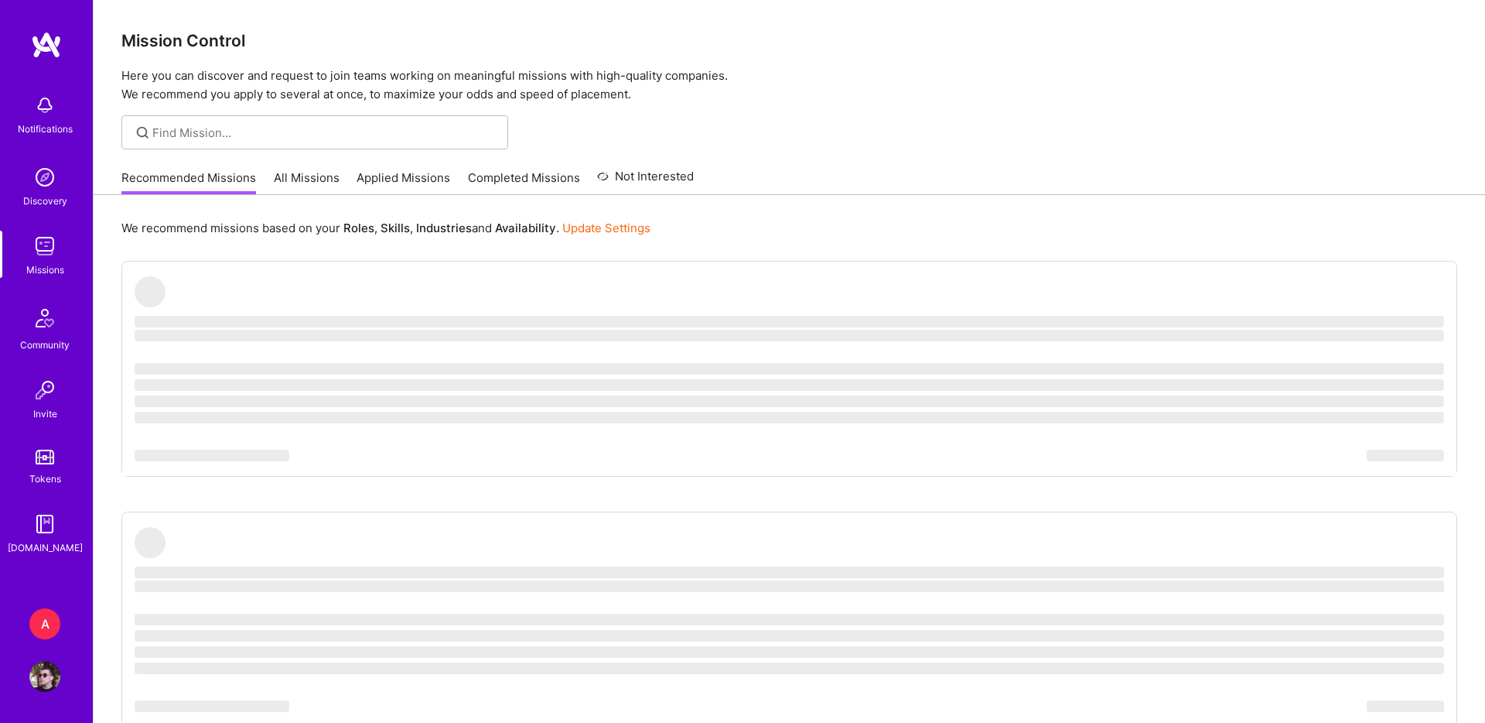 The width and height of the screenshot is (1485, 723). Describe the element at coordinates (45, 246) in the screenshot. I see `img: teamwork` at that location.